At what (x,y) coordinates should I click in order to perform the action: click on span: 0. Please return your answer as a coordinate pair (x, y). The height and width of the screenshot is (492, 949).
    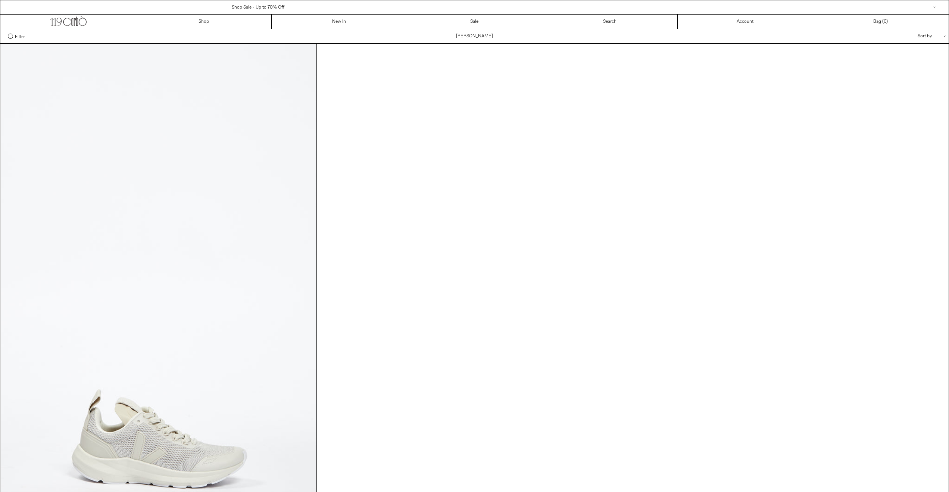
    Looking at the image, I should click on (885, 22).